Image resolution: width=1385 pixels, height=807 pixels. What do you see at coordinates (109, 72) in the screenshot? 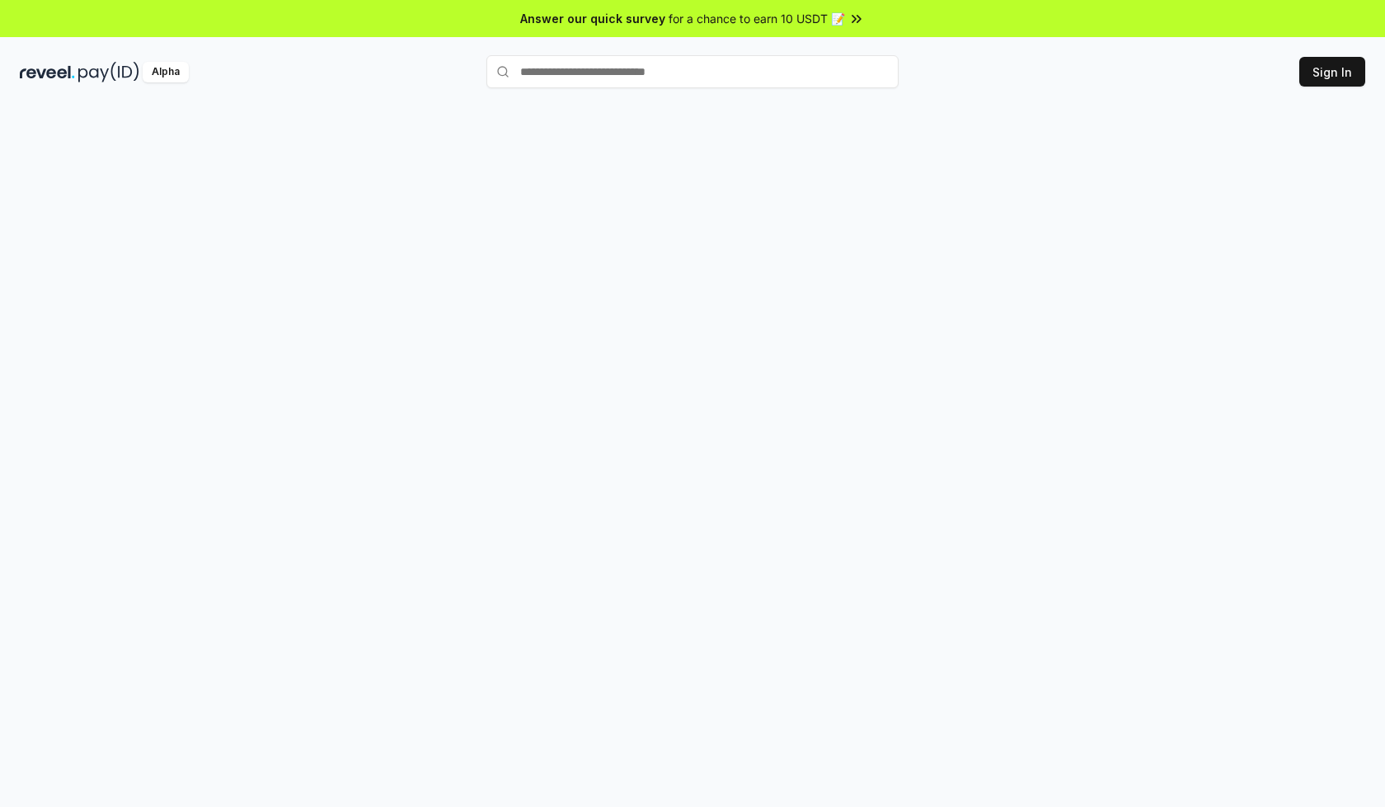
I see `img: pay_id` at bounding box center [109, 72].